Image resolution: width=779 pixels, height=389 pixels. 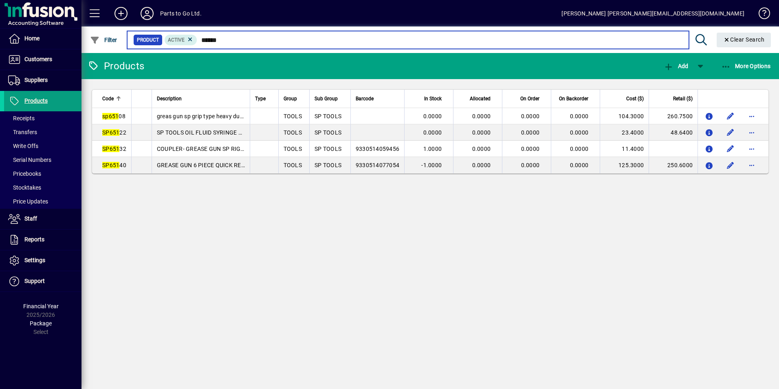 What do you see at coordinates (43, 201) in the screenshot?
I see `a: Price Updates` at bounding box center [43, 201].